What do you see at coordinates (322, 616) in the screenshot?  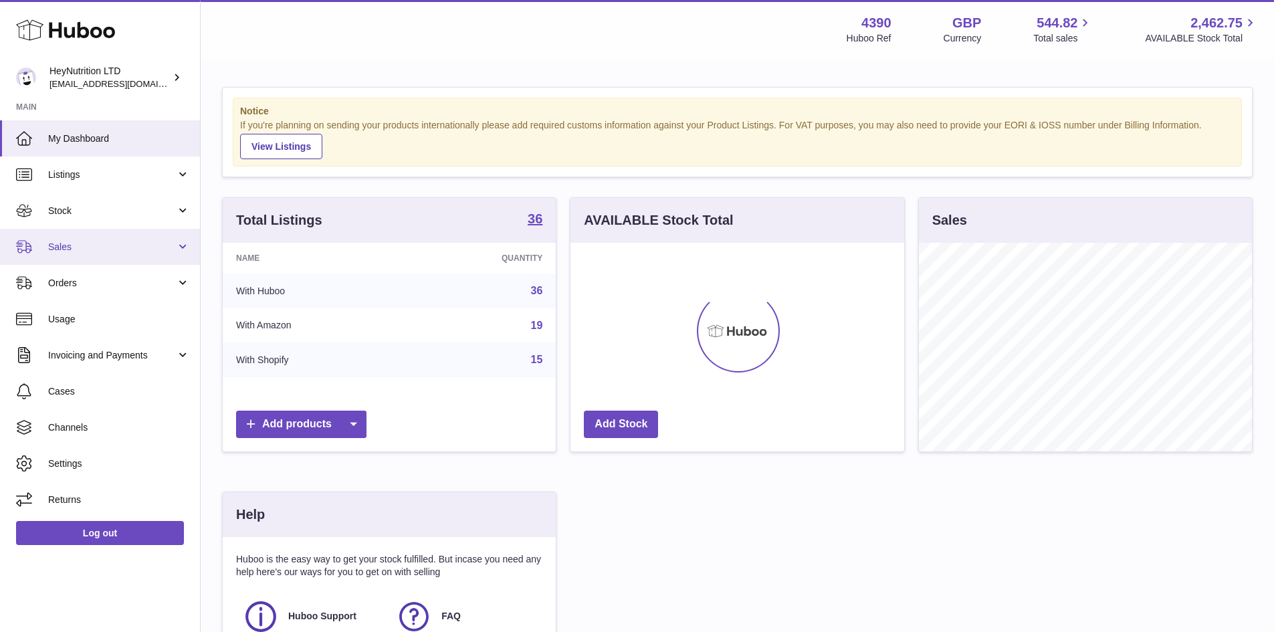 I see `span: Huboo Support` at bounding box center [322, 616].